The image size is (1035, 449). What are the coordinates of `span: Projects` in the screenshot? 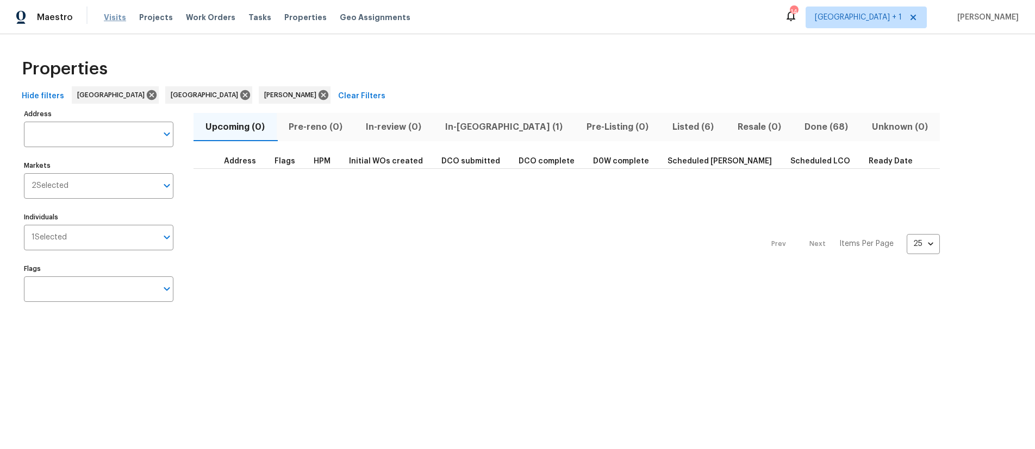 It's located at (156, 17).